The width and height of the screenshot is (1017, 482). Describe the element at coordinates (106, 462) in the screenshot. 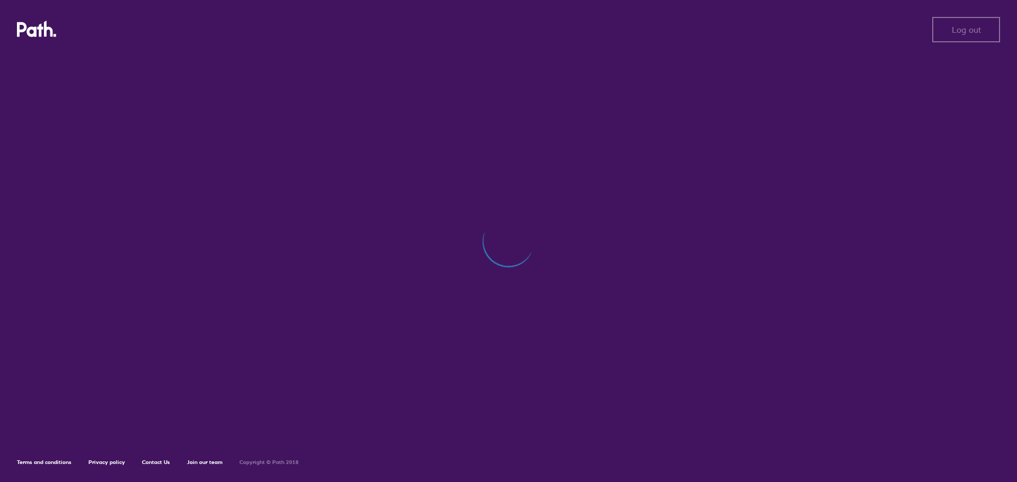

I see `a: Privacy policy` at that location.